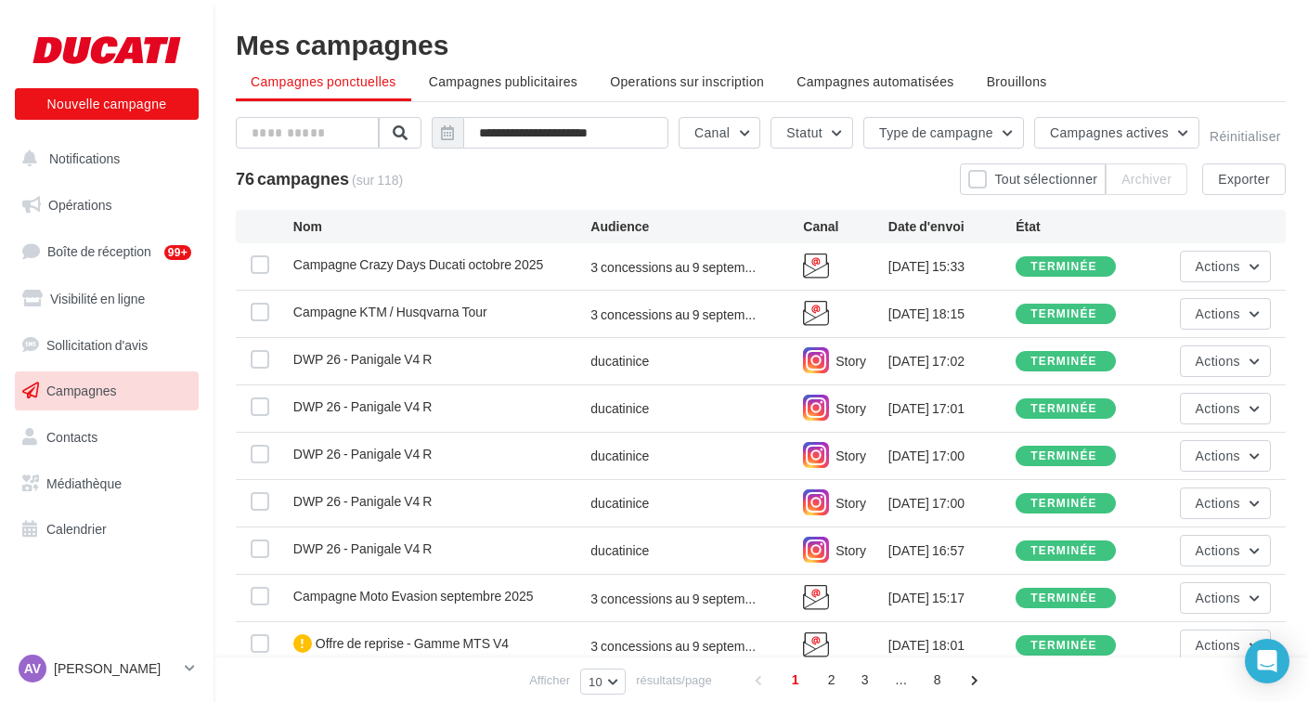 This screenshot has width=1308, height=702. I want to click on a: Campagnes, so click(107, 391).